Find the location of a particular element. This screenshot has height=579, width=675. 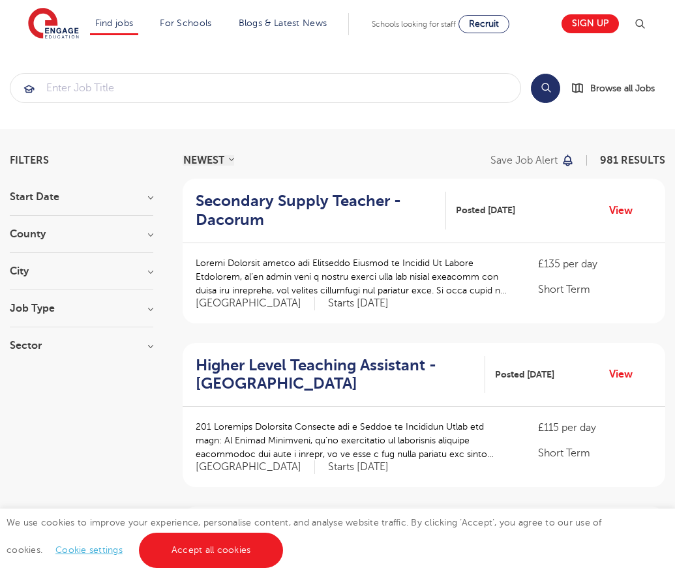

div: Submit is located at coordinates (265, 88).